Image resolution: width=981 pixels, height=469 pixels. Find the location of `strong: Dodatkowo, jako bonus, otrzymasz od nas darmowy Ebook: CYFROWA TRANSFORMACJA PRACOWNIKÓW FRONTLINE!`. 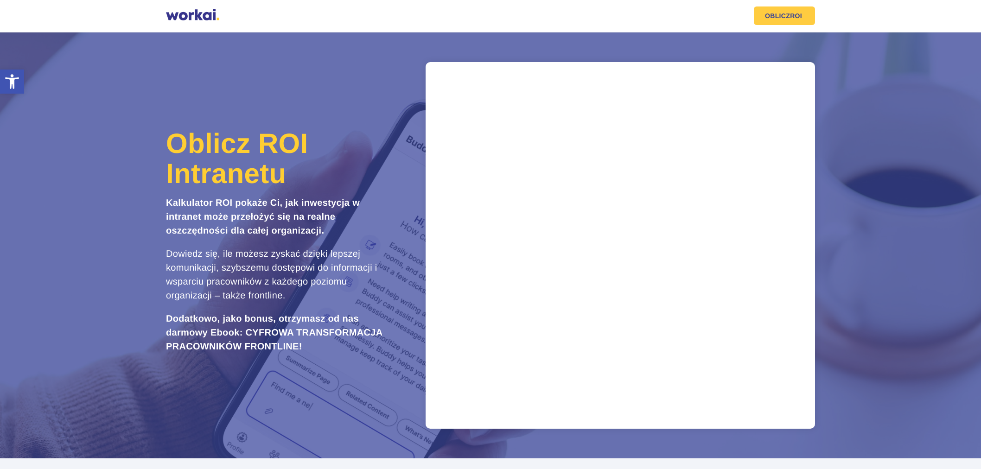

strong: Dodatkowo, jako bonus, otrzymasz od nas darmowy Ebook: CYFROWA TRANSFORMACJA PRACOWNIKÓW FRONTLINE! is located at coordinates (274, 333).